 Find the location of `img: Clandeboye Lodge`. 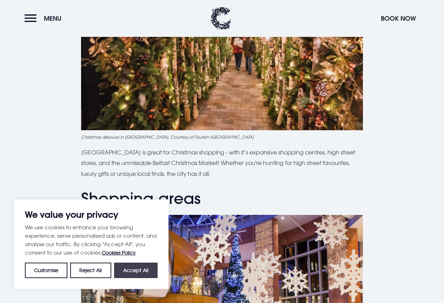

img: Clandeboye Lodge is located at coordinates (221, 18).